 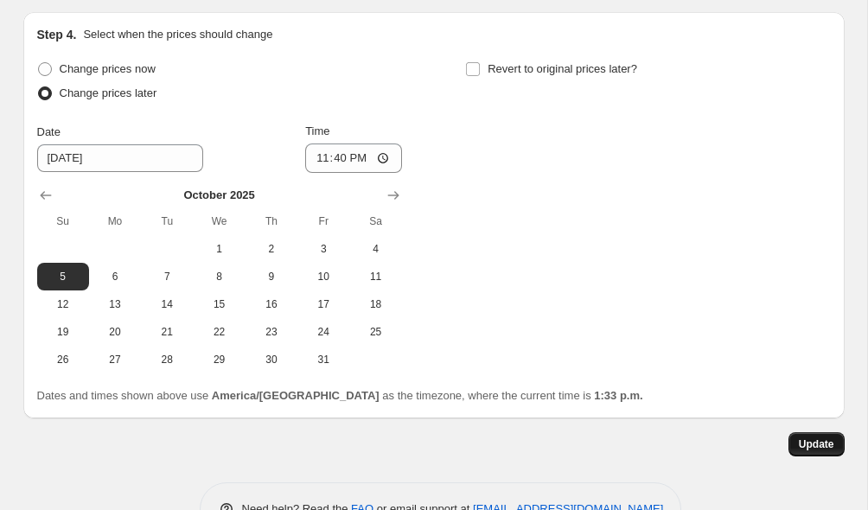 What do you see at coordinates (272, 332) in the screenshot?
I see `span: 23` at bounding box center [272, 332].